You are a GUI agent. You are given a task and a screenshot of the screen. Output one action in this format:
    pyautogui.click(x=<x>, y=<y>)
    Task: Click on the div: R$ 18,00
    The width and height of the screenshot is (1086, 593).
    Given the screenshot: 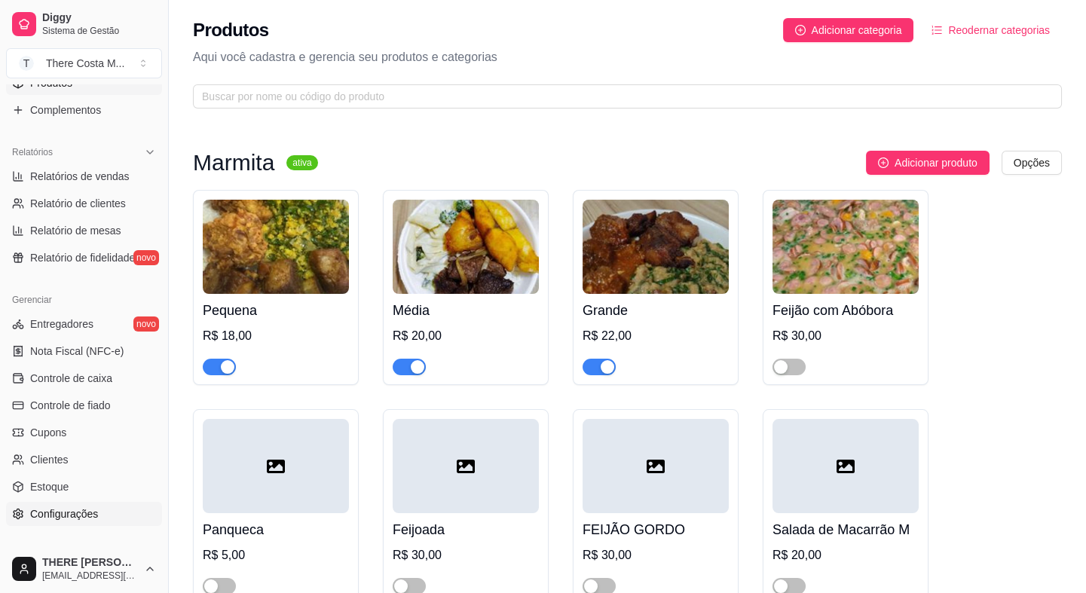 What is the action you would take?
    pyautogui.click(x=276, y=336)
    